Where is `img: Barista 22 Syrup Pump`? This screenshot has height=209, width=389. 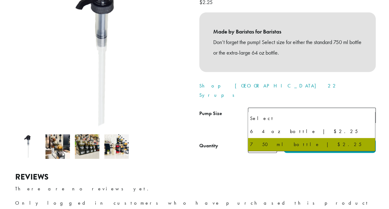
img: Barista 22 Syrup Pump is located at coordinates (28, 146).